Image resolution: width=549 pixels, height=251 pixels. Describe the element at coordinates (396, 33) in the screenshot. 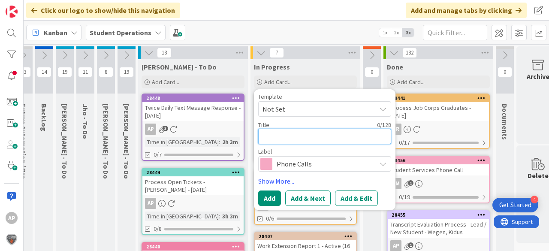

I see `span: 2x` at that location.